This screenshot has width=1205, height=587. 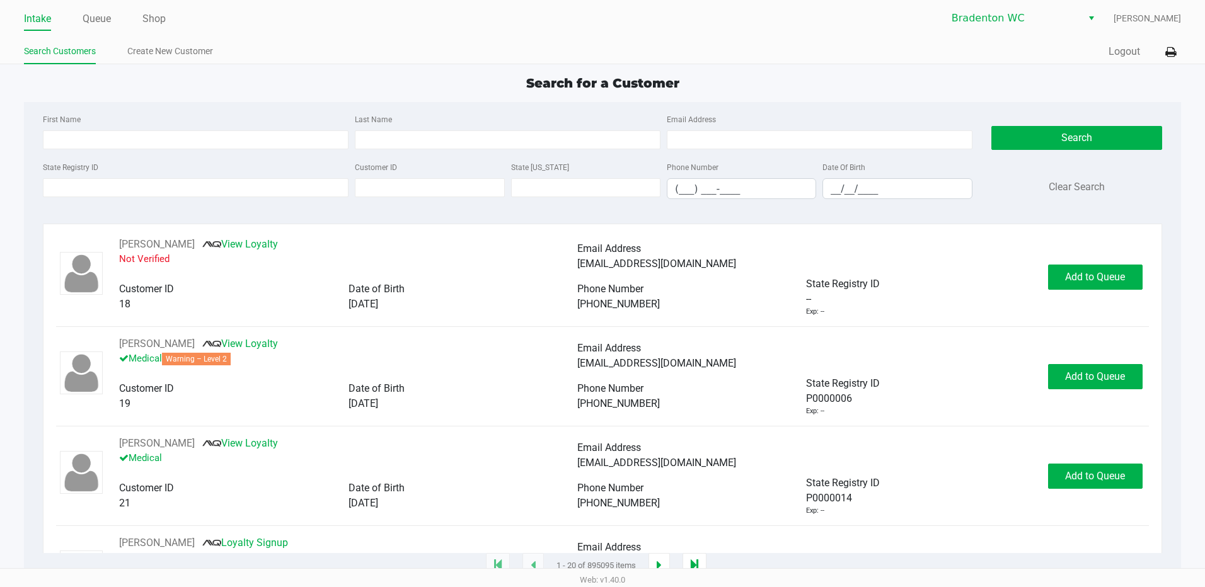 I want to click on span: P0000006, so click(x=829, y=399).